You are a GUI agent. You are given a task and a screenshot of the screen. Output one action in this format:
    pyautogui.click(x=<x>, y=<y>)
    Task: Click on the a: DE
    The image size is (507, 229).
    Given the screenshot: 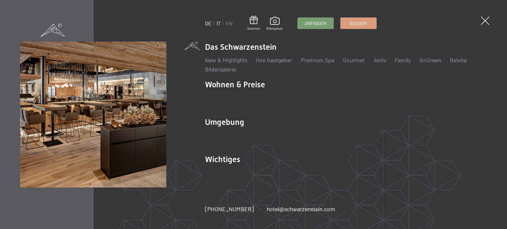 What is the action you would take?
    pyautogui.click(x=208, y=23)
    